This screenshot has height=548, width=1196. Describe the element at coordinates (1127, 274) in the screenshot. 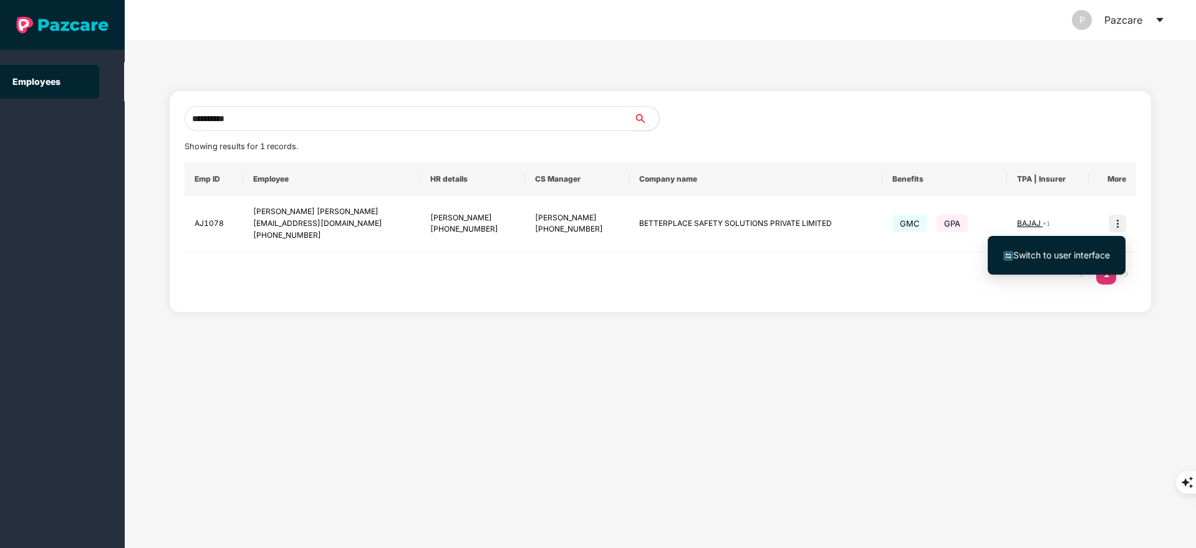

I see `li: Next Page` at that location.